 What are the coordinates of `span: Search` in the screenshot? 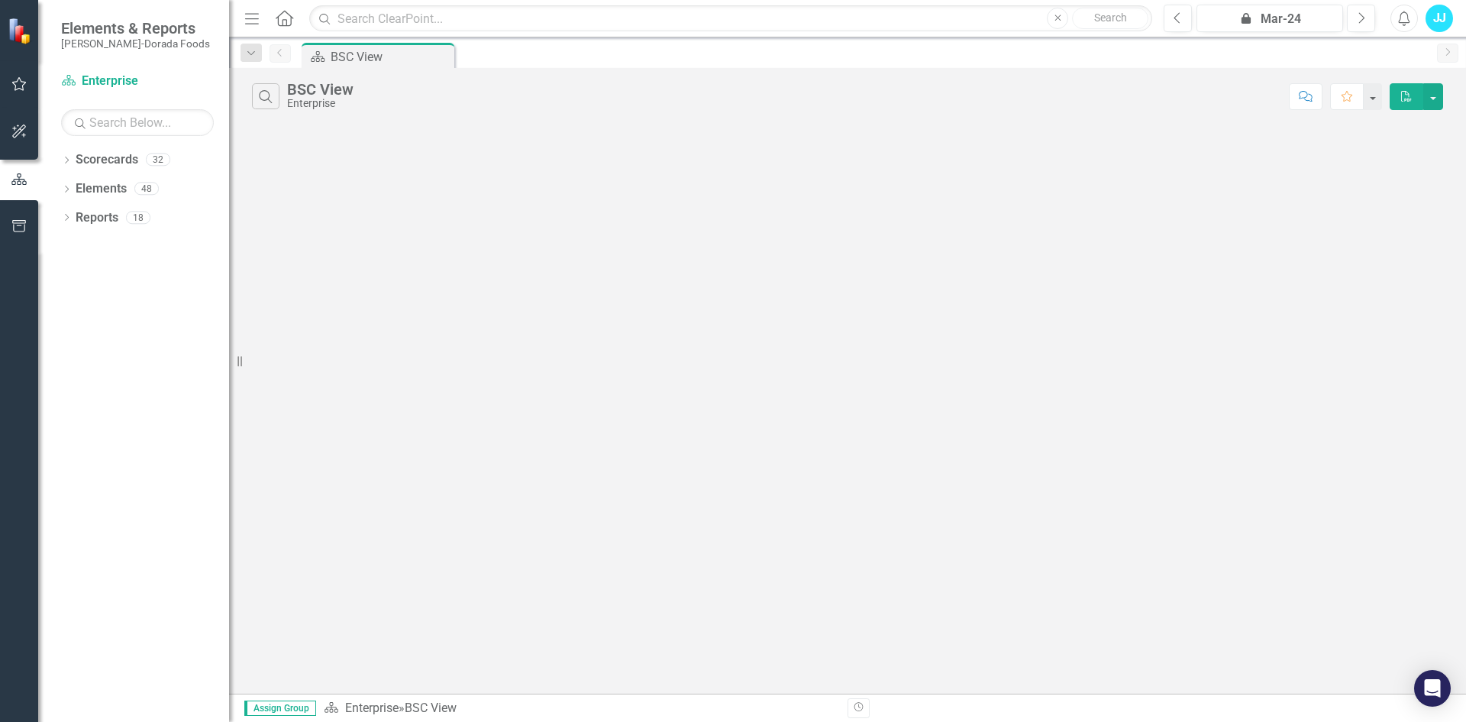 It's located at (1110, 18).